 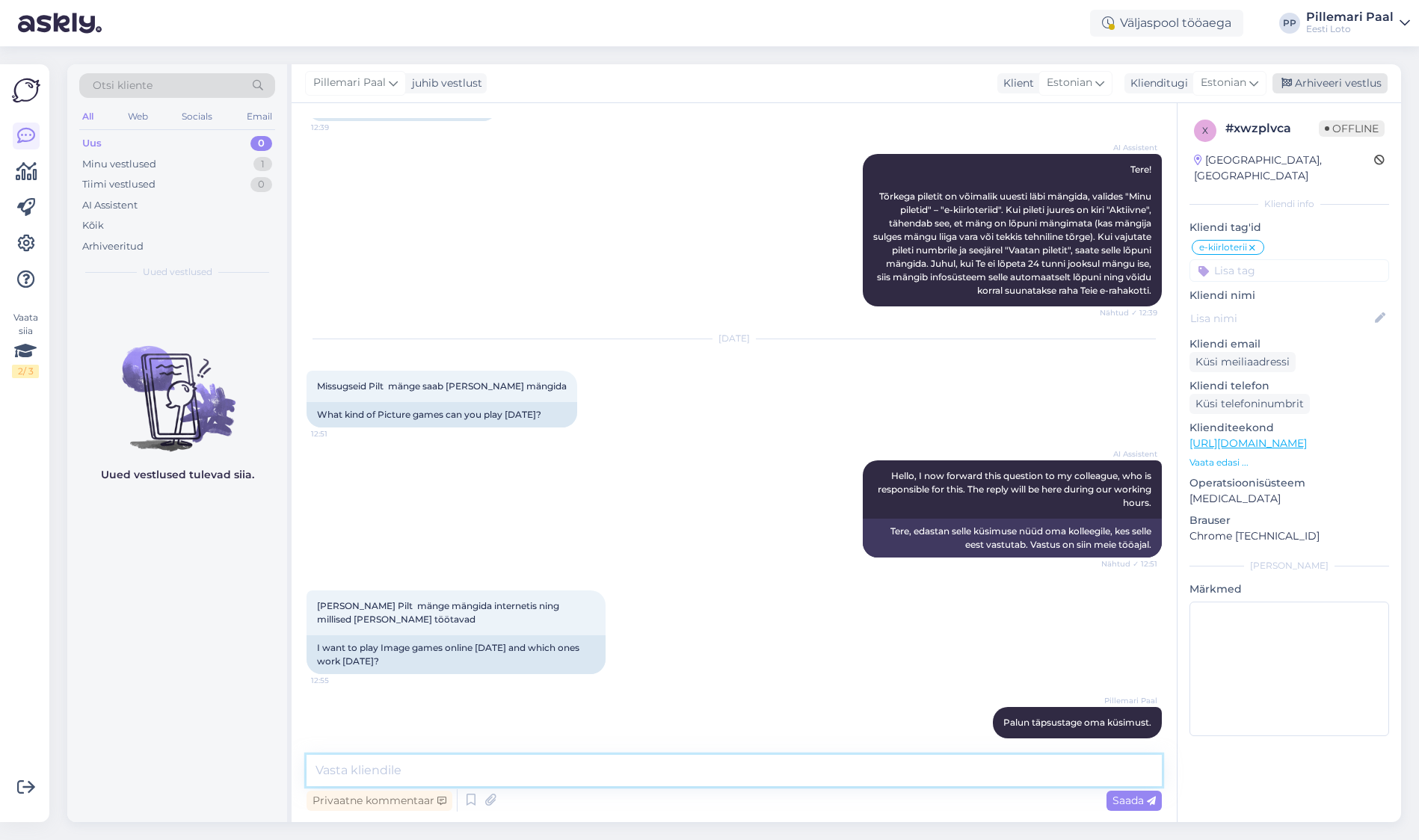 What do you see at coordinates (93, 226) in the screenshot?
I see `div: Kõik` at bounding box center [93, 226].